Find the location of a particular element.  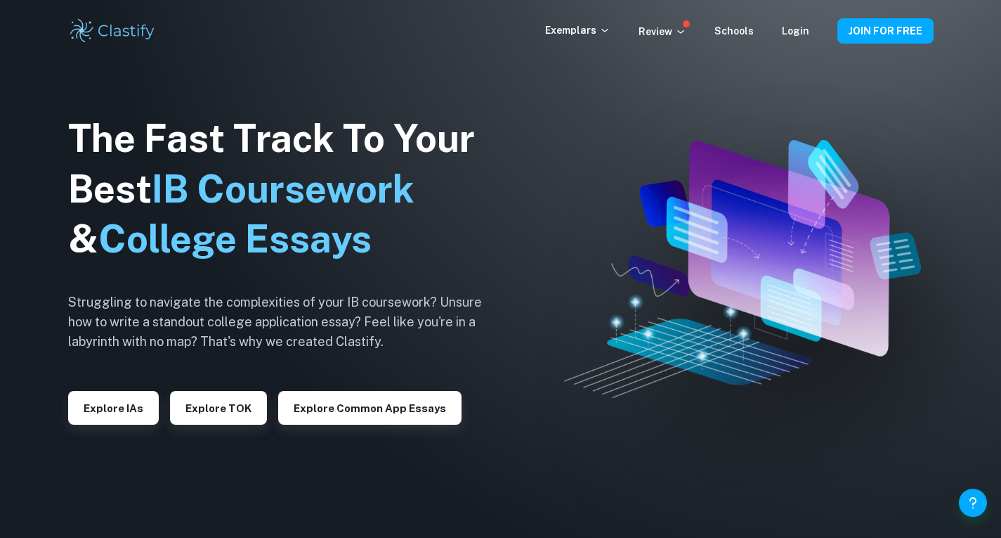

h1: The Fast Track To Your Best & is located at coordinates (286, 189).